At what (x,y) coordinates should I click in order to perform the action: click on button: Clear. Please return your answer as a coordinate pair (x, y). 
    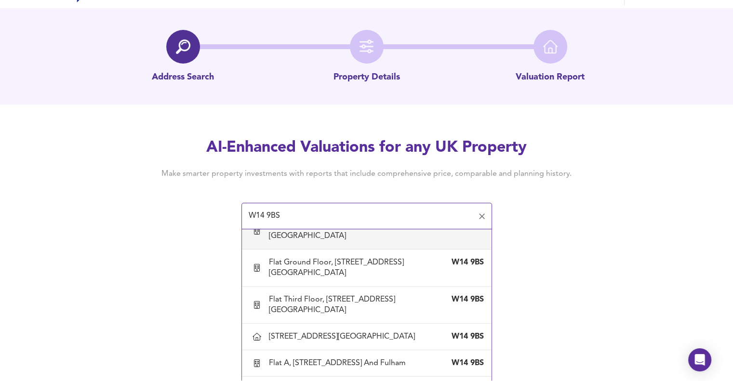
    Looking at the image, I should click on (482, 216).